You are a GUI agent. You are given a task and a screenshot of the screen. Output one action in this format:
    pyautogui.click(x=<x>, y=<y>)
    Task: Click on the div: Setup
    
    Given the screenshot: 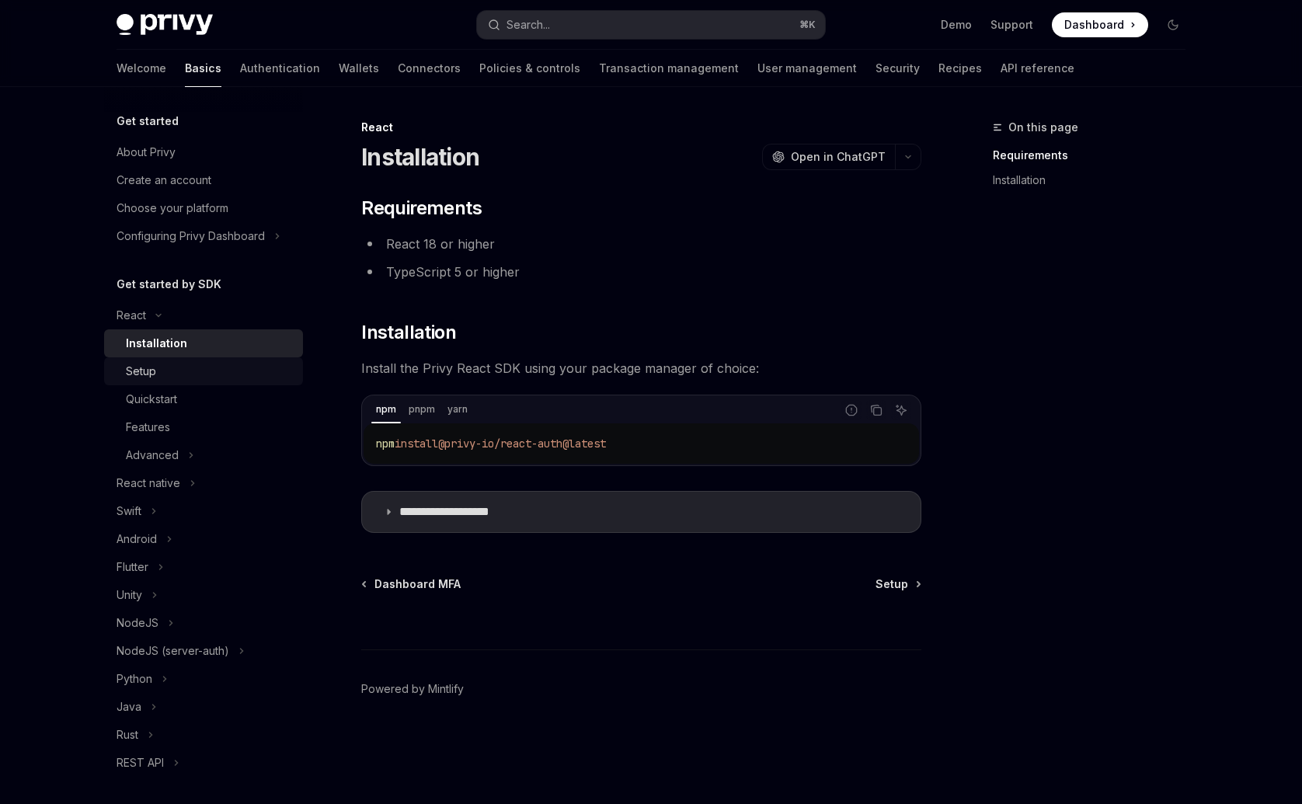 What is the action you would take?
    pyautogui.click(x=141, y=371)
    